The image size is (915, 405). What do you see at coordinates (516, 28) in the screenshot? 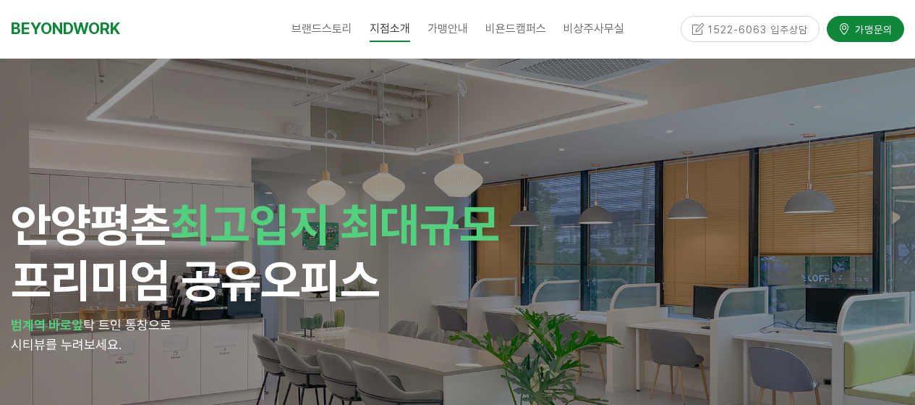
I see `span: 비욘드캠퍼스` at bounding box center [516, 28].